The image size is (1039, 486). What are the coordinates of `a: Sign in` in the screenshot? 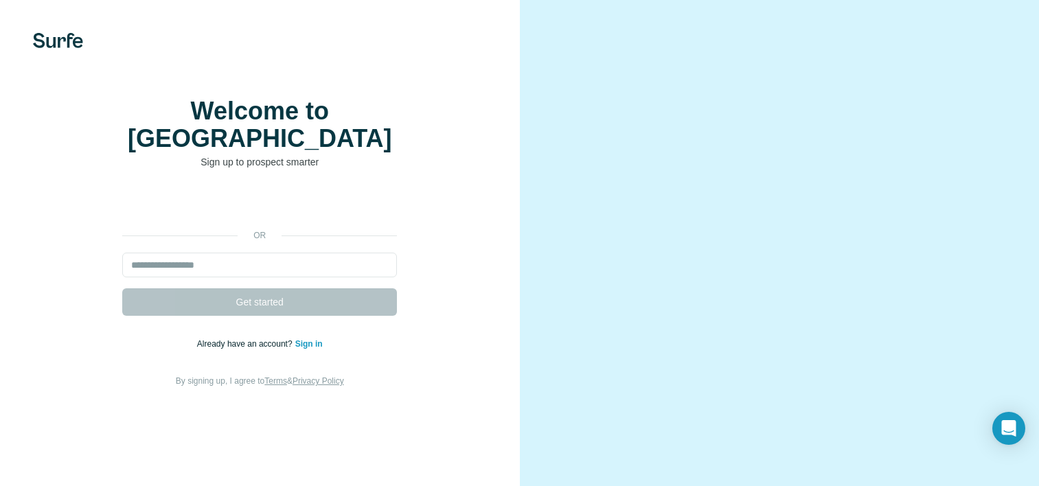 It's located at (309, 344).